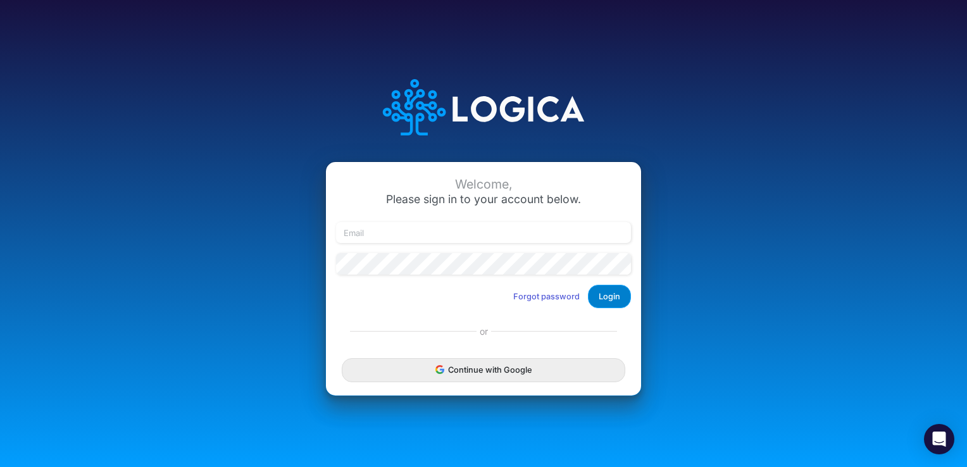  Describe the element at coordinates (484, 370) in the screenshot. I see `button: Continue with Google` at that location.